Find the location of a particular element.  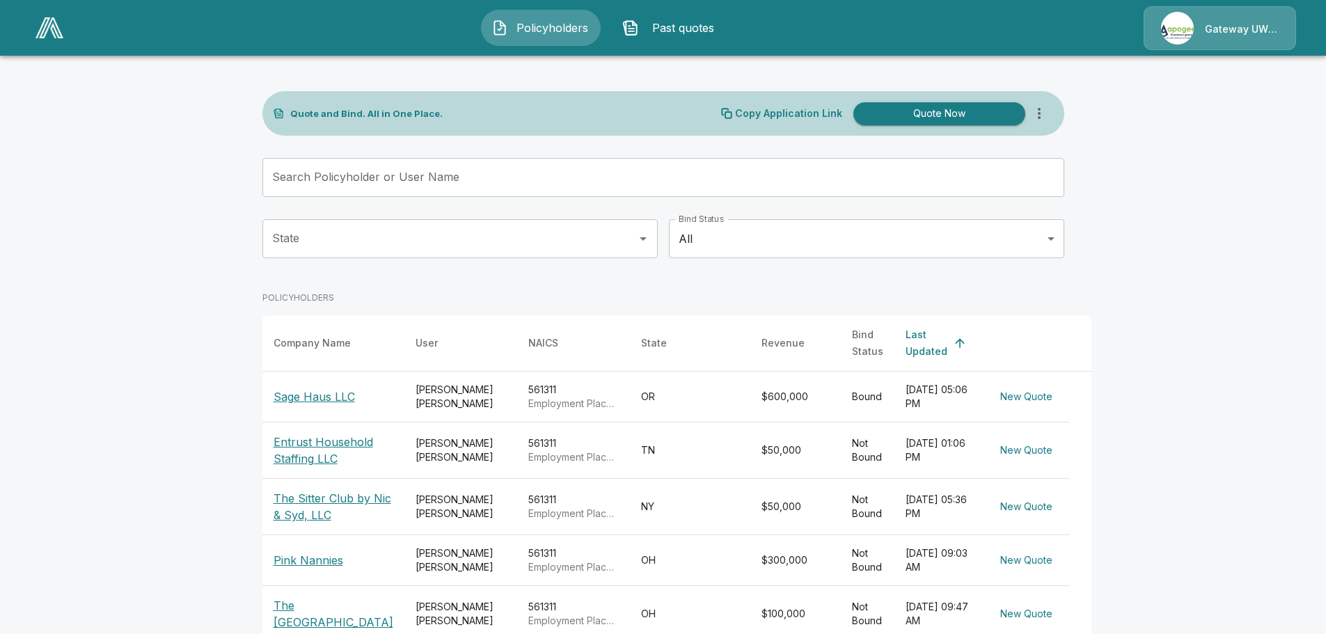

div: Revenue is located at coordinates (783, 343).